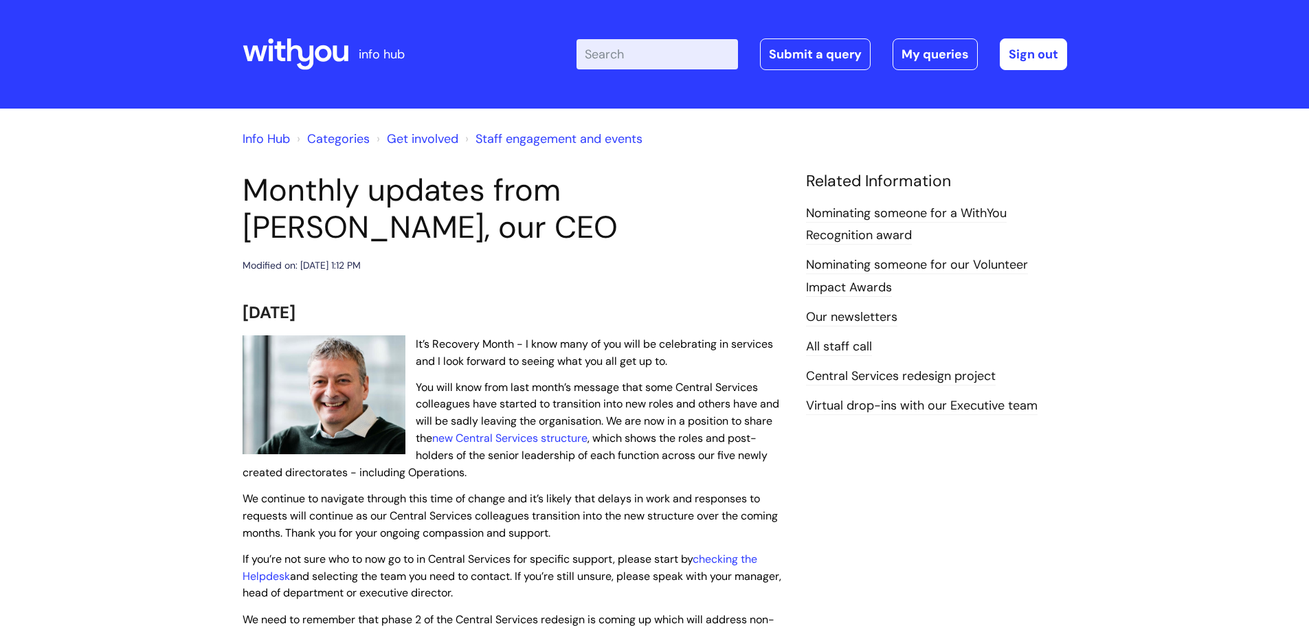 The image size is (1309, 626). I want to click on a: Get involved, so click(423, 139).